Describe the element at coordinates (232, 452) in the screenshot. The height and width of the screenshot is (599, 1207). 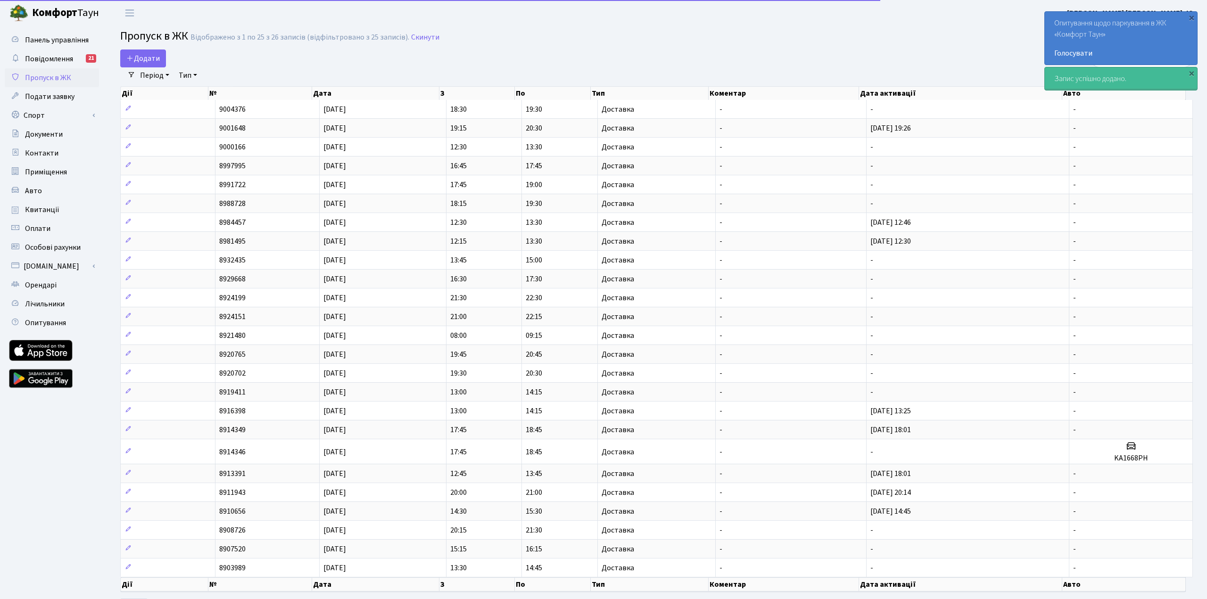
I see `span: 8914346` at that location.